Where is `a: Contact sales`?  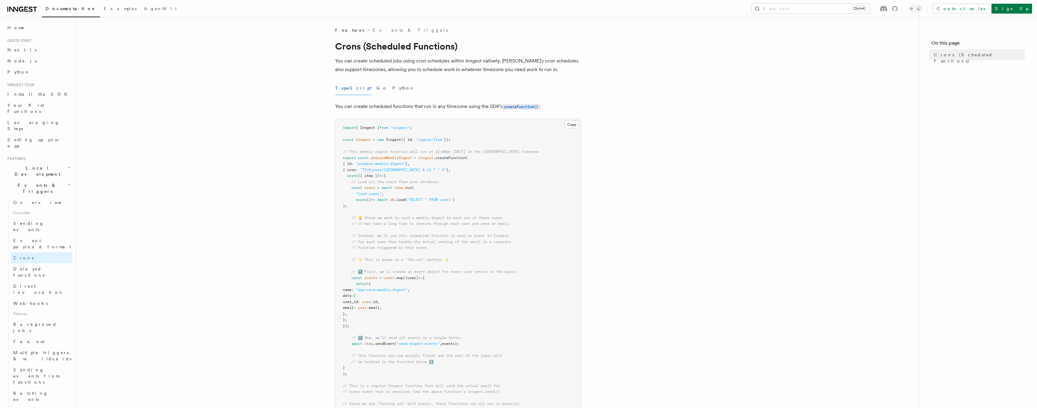 a: Contact sales is located at coordinates (961, 9).